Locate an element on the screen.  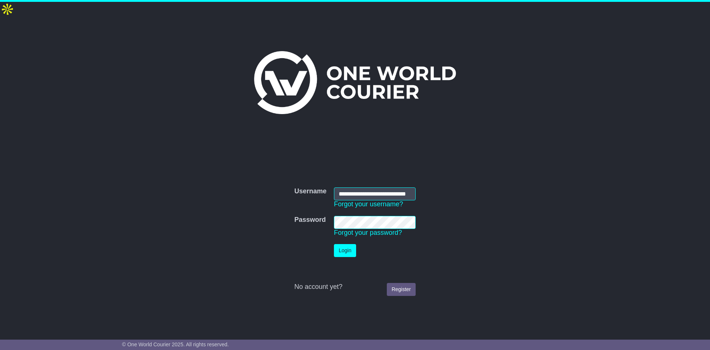
div: No account yet? is located at coordinates (355, 287).